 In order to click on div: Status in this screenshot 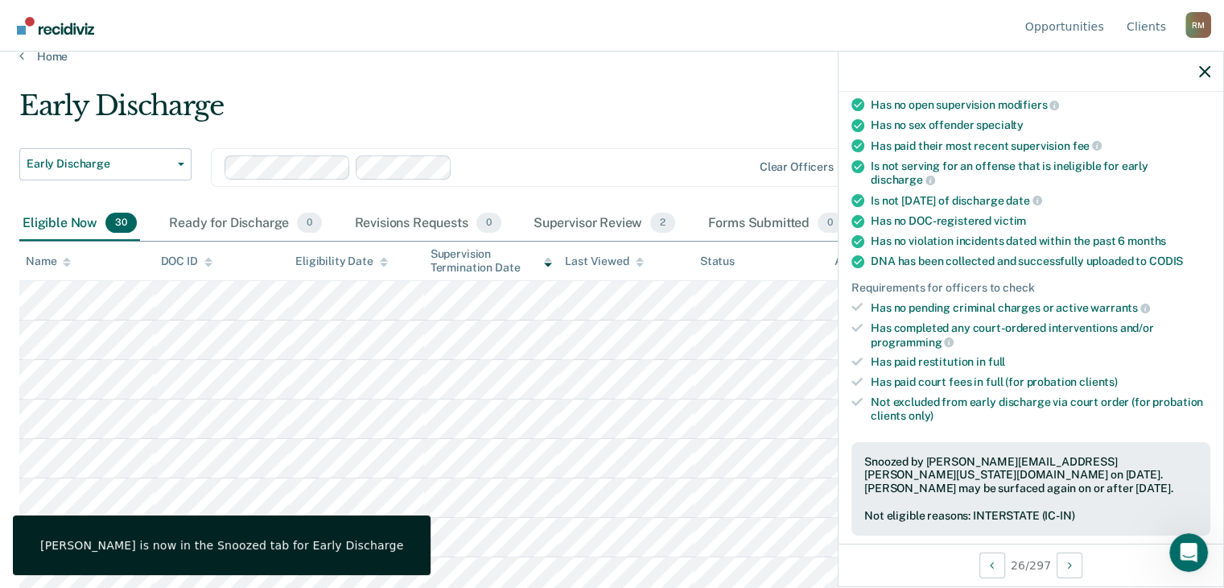, I will do `click(717, 261)`.